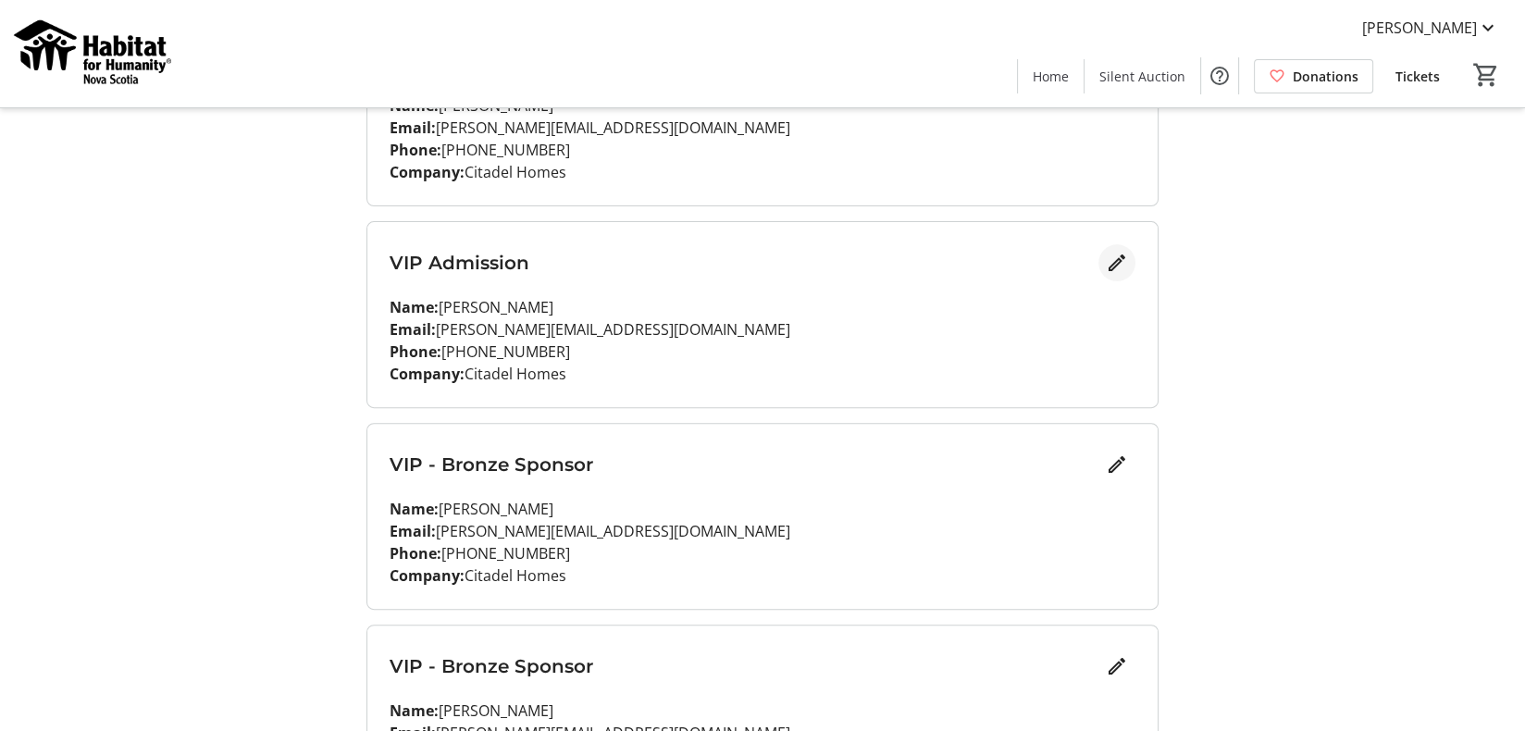 The width and height of the screenshot is (1525, 731). What do you see at coordinates (93, 54) in the screenshot?
I see `img: Habitat for Humanity Nova Scotia's Logo` at bounding box center [93, 54].